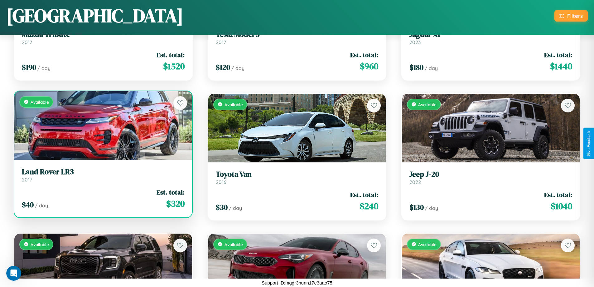 The image size is (594, 287). I want to click on span: $ 190, so click(29, 67).